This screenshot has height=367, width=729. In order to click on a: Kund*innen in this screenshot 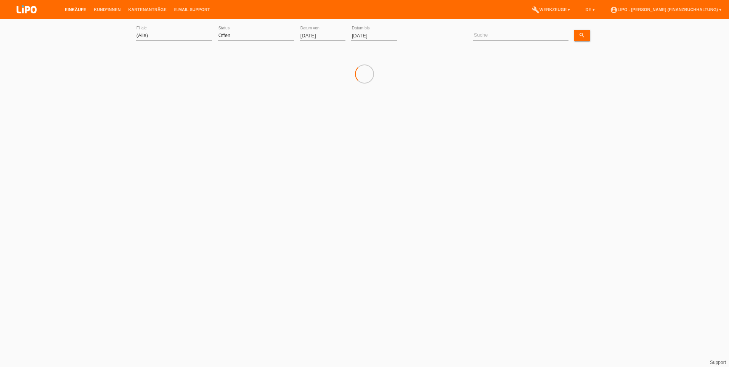, I will do `click(107, 10)`.